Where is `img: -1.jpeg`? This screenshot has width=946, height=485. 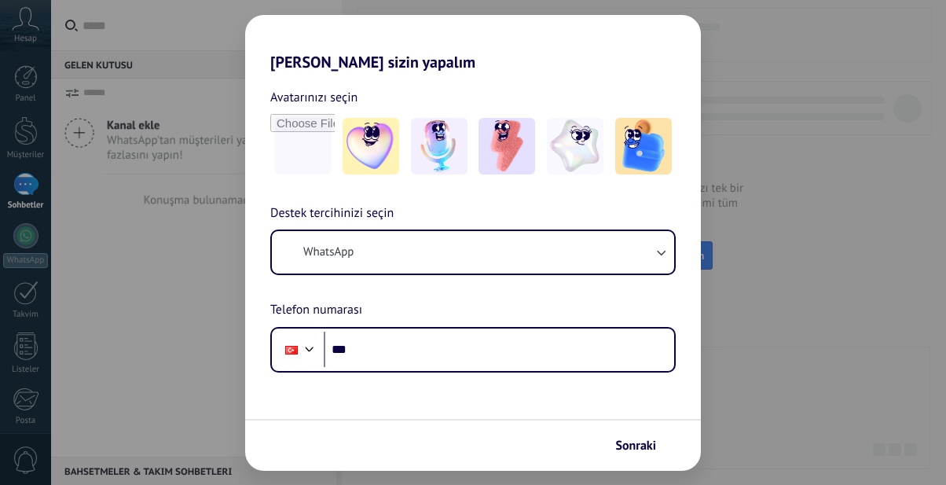 img: -1.jpeg is located at coordinates (371, 146).